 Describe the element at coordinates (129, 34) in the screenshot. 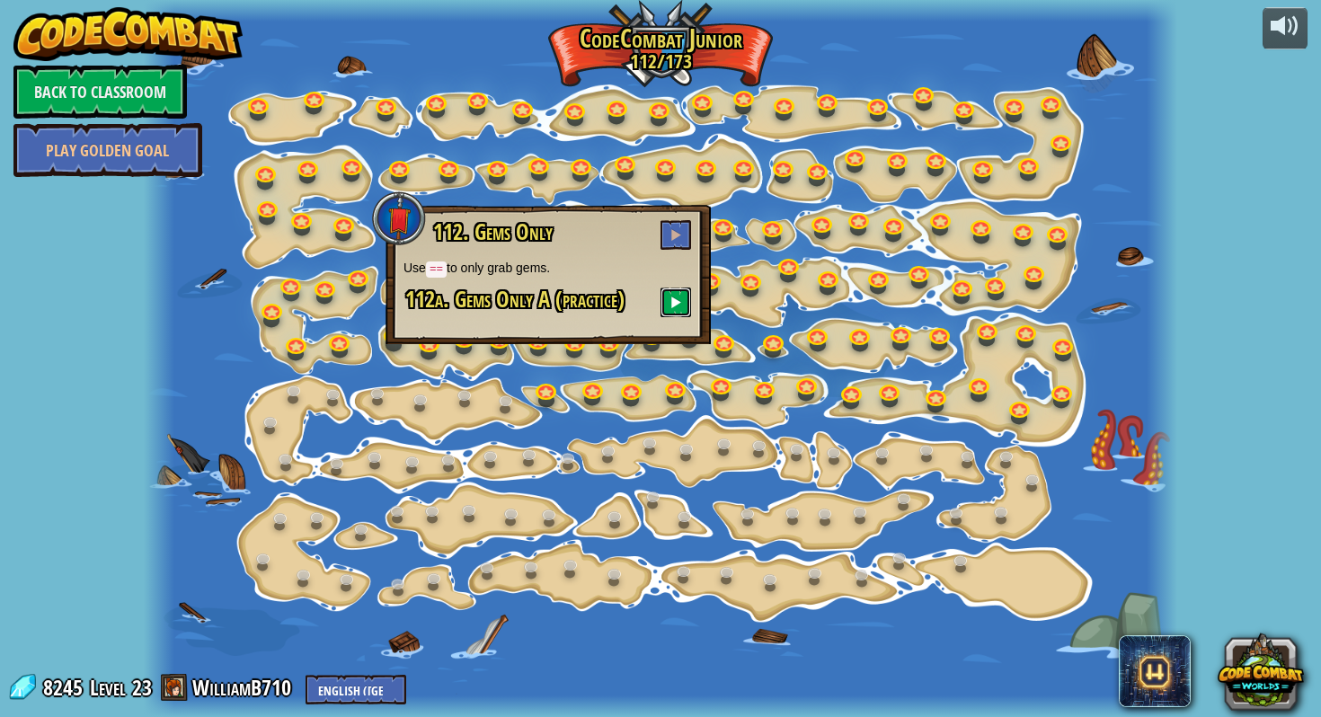

I see `img: CodeCombat - Learn how to code by playing a game` at that location.